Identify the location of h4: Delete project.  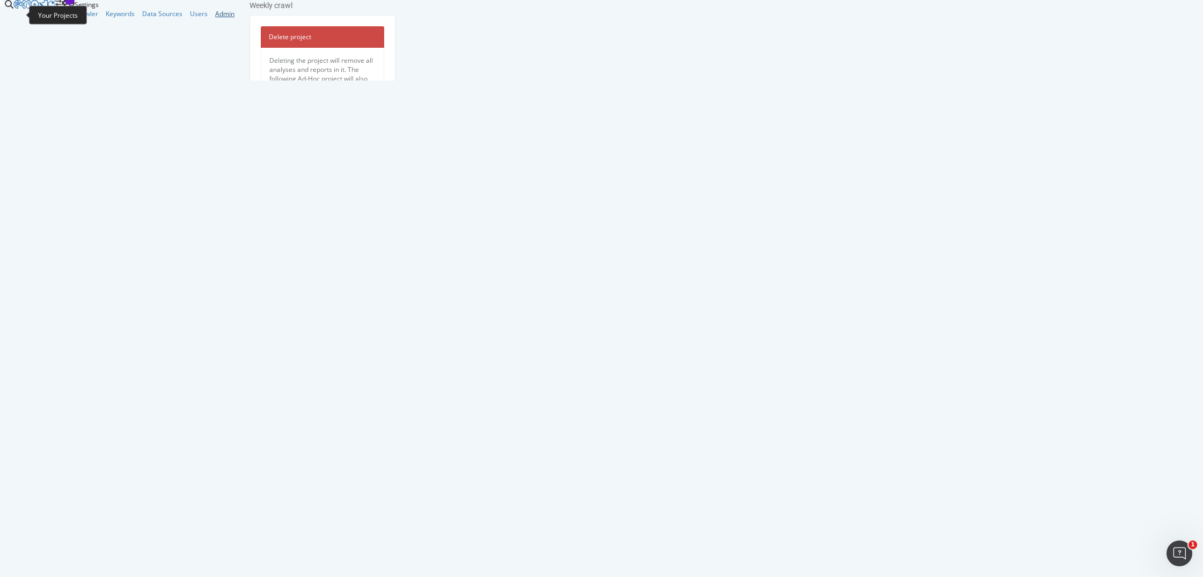
(80, 37).